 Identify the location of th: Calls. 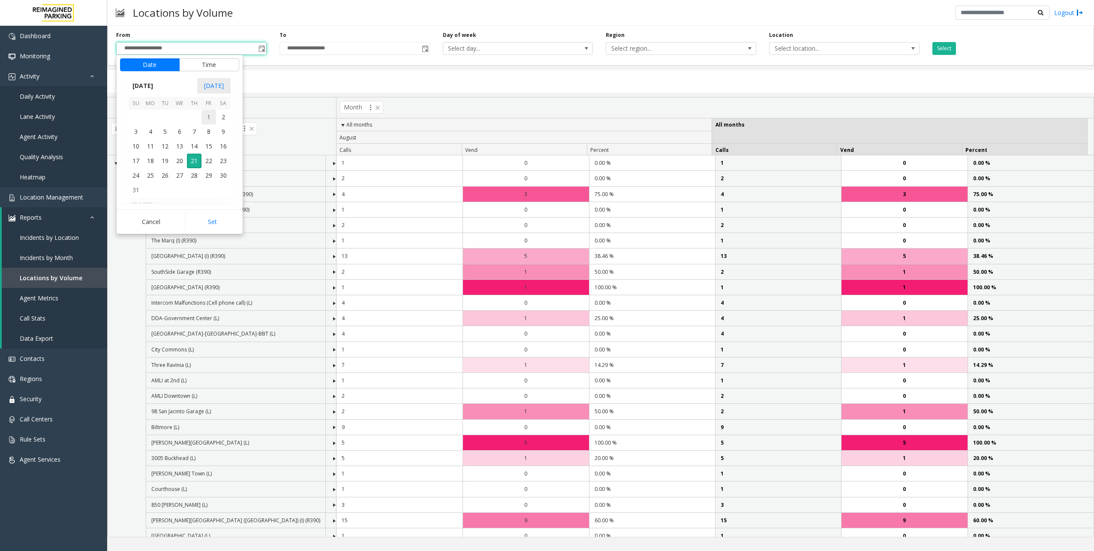
(775, 150).